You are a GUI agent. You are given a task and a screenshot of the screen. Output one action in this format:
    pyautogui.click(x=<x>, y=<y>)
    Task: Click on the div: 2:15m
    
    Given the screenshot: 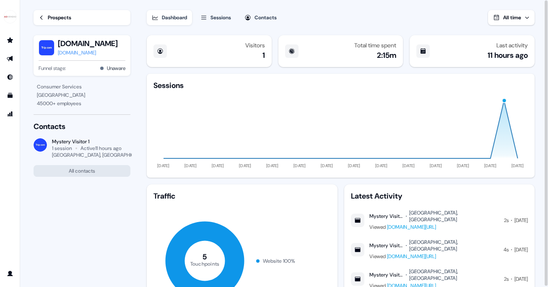 What is the action you would take?
    pyautogui.click(x=386, y=55)
    